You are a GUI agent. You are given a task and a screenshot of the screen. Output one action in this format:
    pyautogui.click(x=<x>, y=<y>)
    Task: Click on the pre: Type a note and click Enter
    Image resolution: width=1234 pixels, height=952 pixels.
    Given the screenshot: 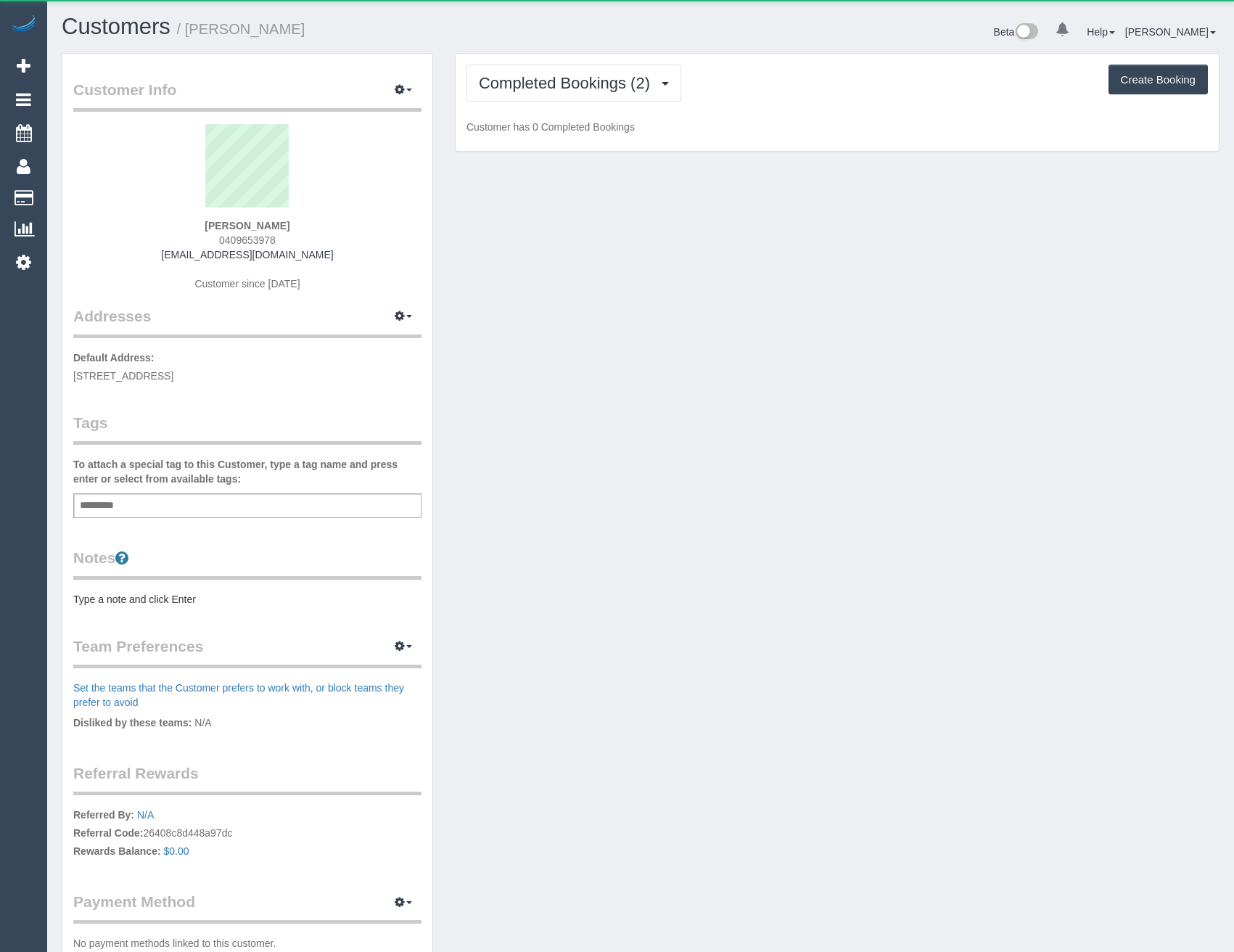 What is the action you would take?
    pyautogui.click(x=248, y=599)
    